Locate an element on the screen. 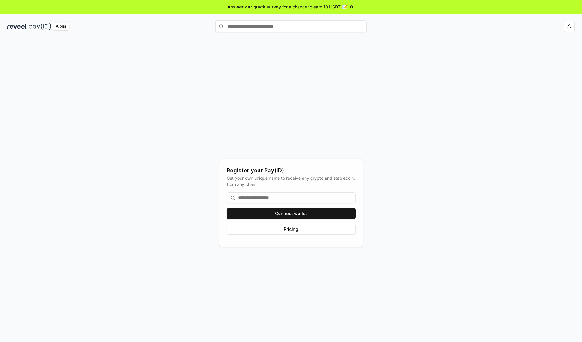 This screenshot has width=582, height=342. div: Get your own unique name to receive any crypto and stablecoin, from any chain is located at coordinates (291, 181).